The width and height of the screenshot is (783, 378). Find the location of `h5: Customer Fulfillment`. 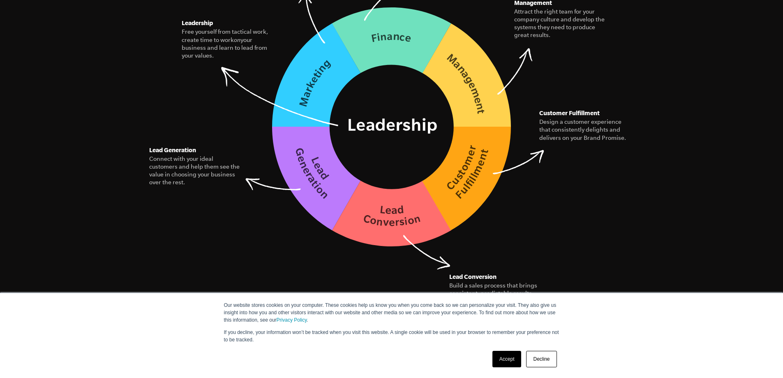

h5: Customer Fulfillment is located at coordinates (585, 113).